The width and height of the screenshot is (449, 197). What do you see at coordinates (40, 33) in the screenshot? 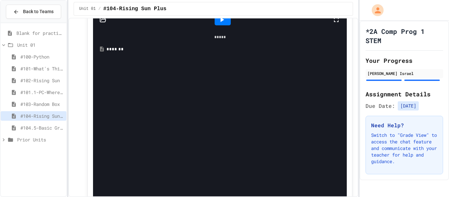
I see `span: Blank for practice` at bounding box center [40, 33].